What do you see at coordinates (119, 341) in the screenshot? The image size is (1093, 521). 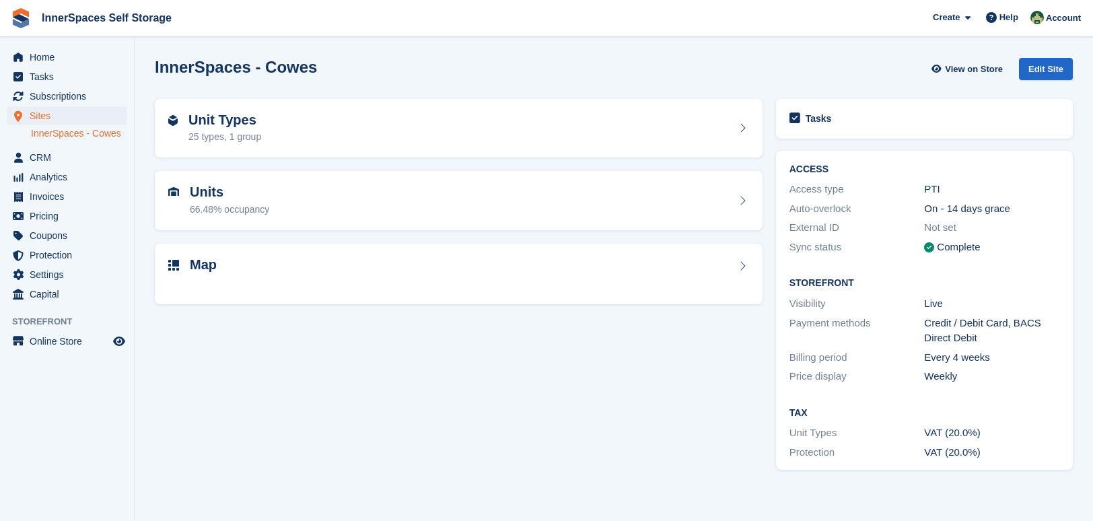 I see `a: Preview store` at bounding box center [119, 341].